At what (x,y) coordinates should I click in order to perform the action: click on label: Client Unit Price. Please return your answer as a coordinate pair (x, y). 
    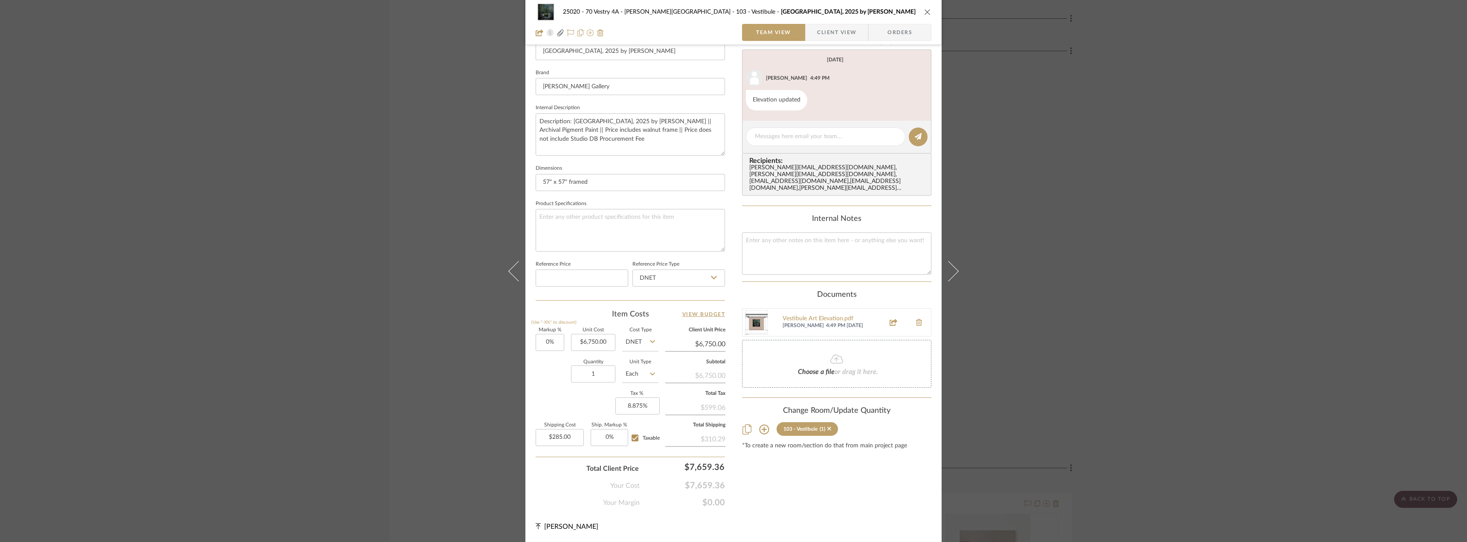
    Looking at the image, I should click on (695, 330).